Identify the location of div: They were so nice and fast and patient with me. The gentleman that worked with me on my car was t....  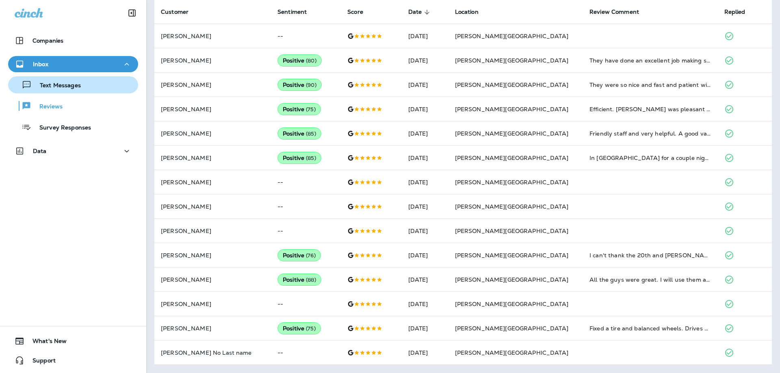
(650, 85).